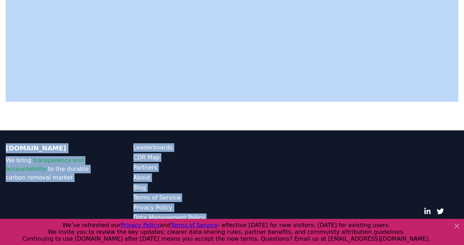 This screenshot has width=464, height=245. I want to click on a: Partners, so click(183, 168).